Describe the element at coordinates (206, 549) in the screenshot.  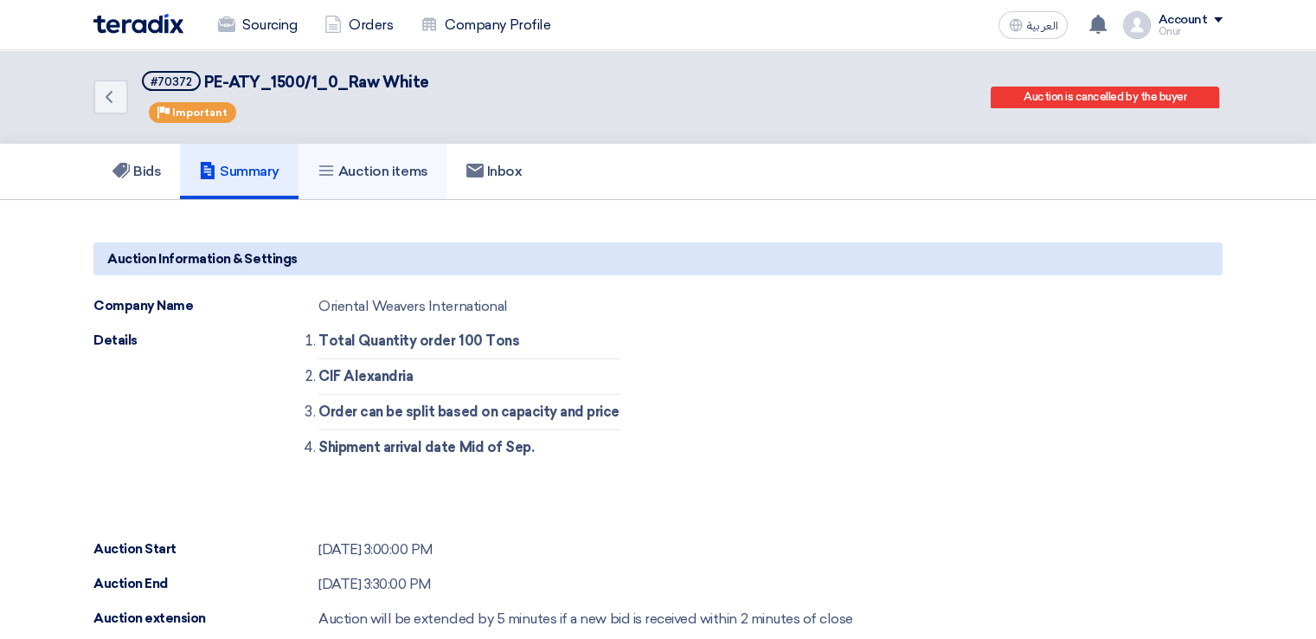
I see `div: Auction Start` at that location.